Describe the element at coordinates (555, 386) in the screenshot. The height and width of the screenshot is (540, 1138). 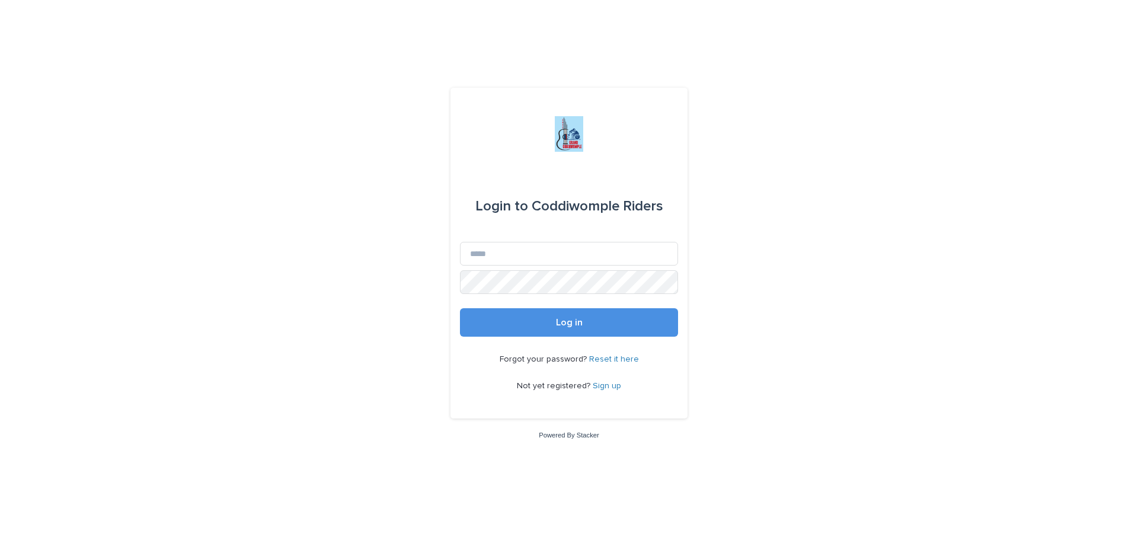
I see `span: Not yet registered?` at that location.